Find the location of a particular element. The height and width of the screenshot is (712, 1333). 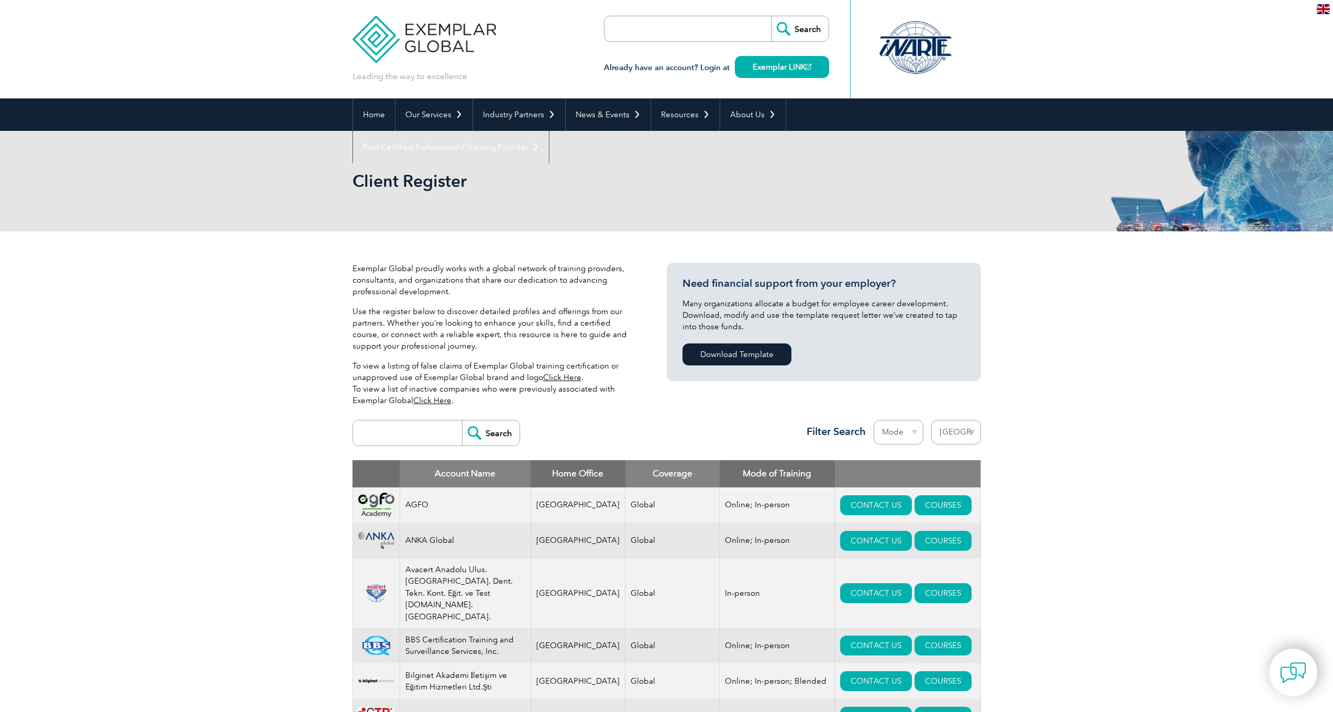

img: a1985bb7-a6fe-eb11-94ef-002248181dbe-logo.png is located at coordinates (376, 681).